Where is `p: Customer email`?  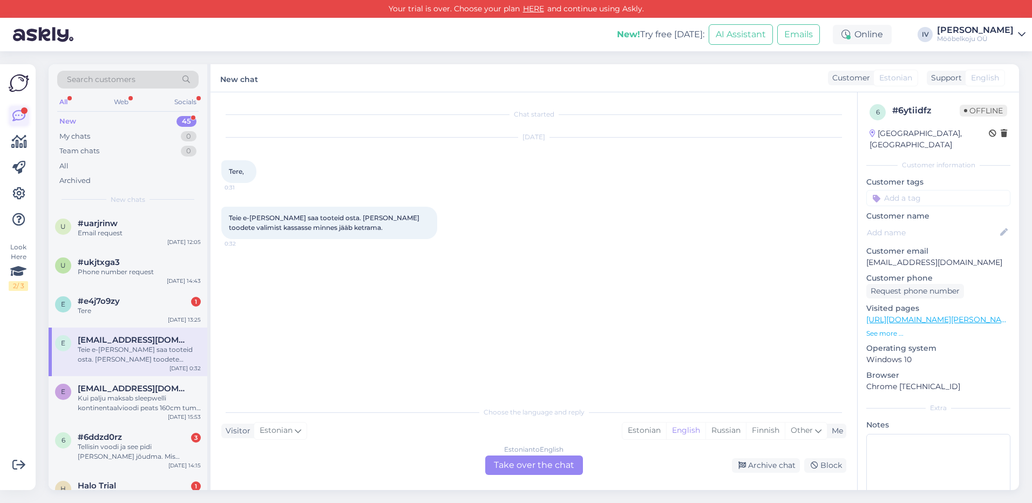 p: Customer email is located at coordinates (938, 251).